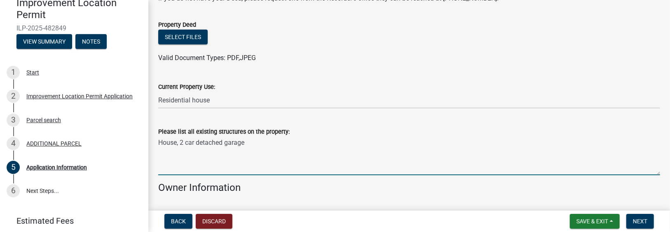 Image resolution: width=670 pixels, height=232 pixels. Describe the element at coordinates (409, 188) in the screenshot. I see `h4: Owner Information` at that location.